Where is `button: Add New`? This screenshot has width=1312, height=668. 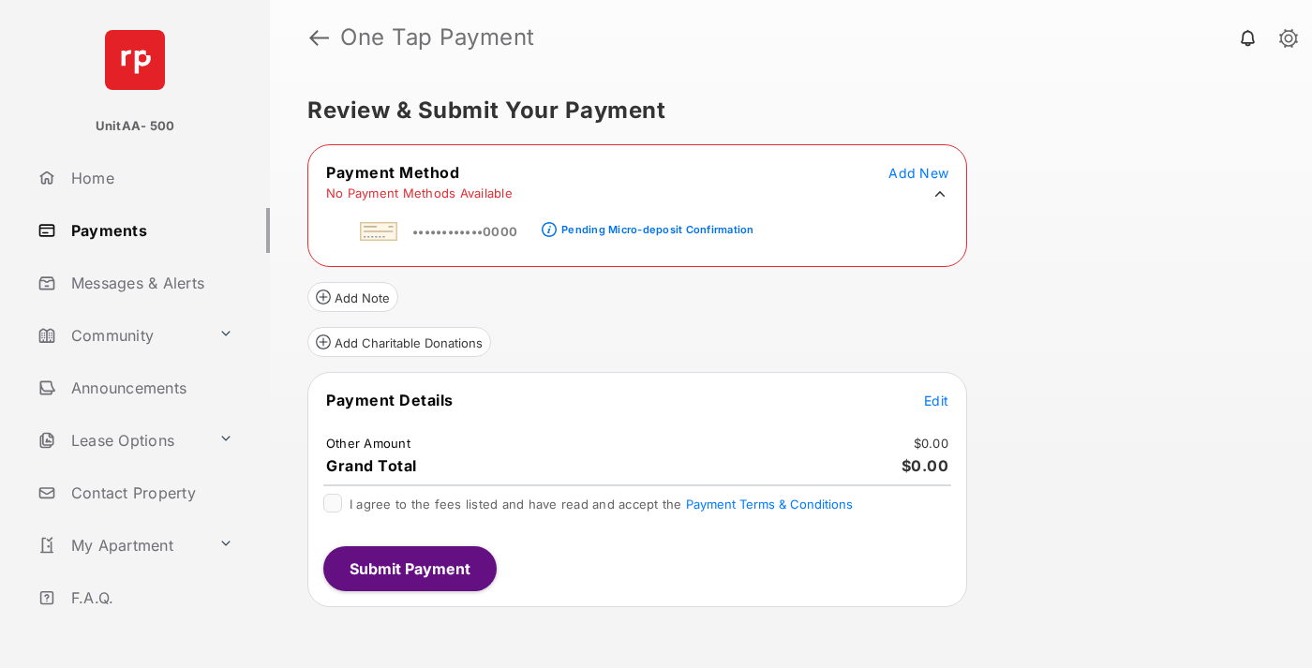 button: Add New is located at coordinates (918, 172).